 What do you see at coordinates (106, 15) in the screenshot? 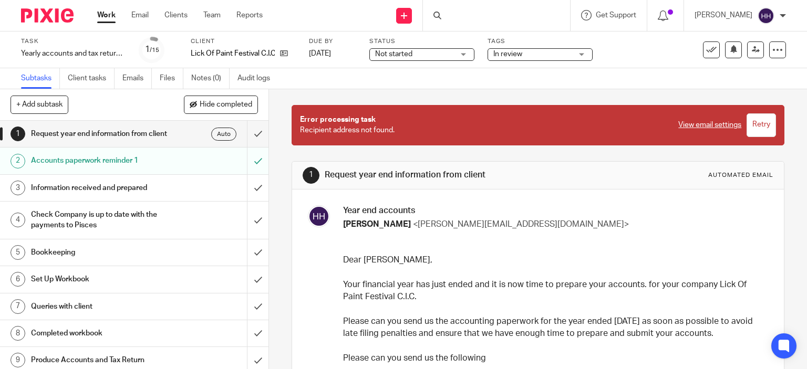
I see `a: Work` at bounding box center [106, 15].